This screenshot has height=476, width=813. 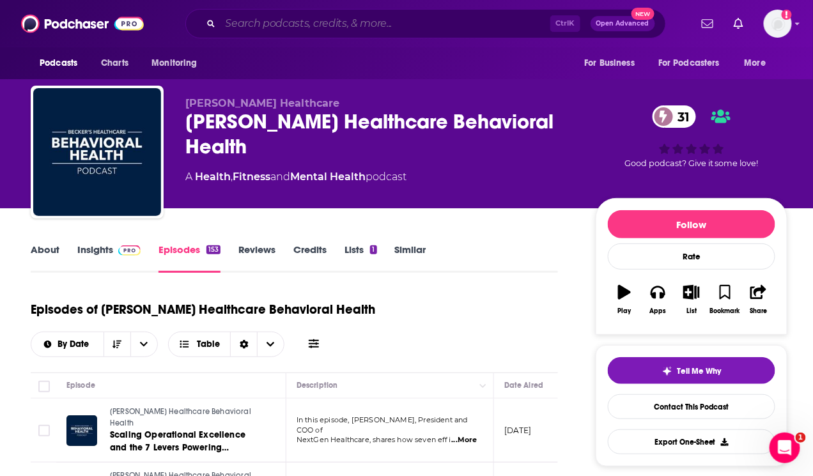 What do you see at coordinates (129, 250) in the screenshot?
I see `img: Podchaser Pro` at bounding box center [129, 250].